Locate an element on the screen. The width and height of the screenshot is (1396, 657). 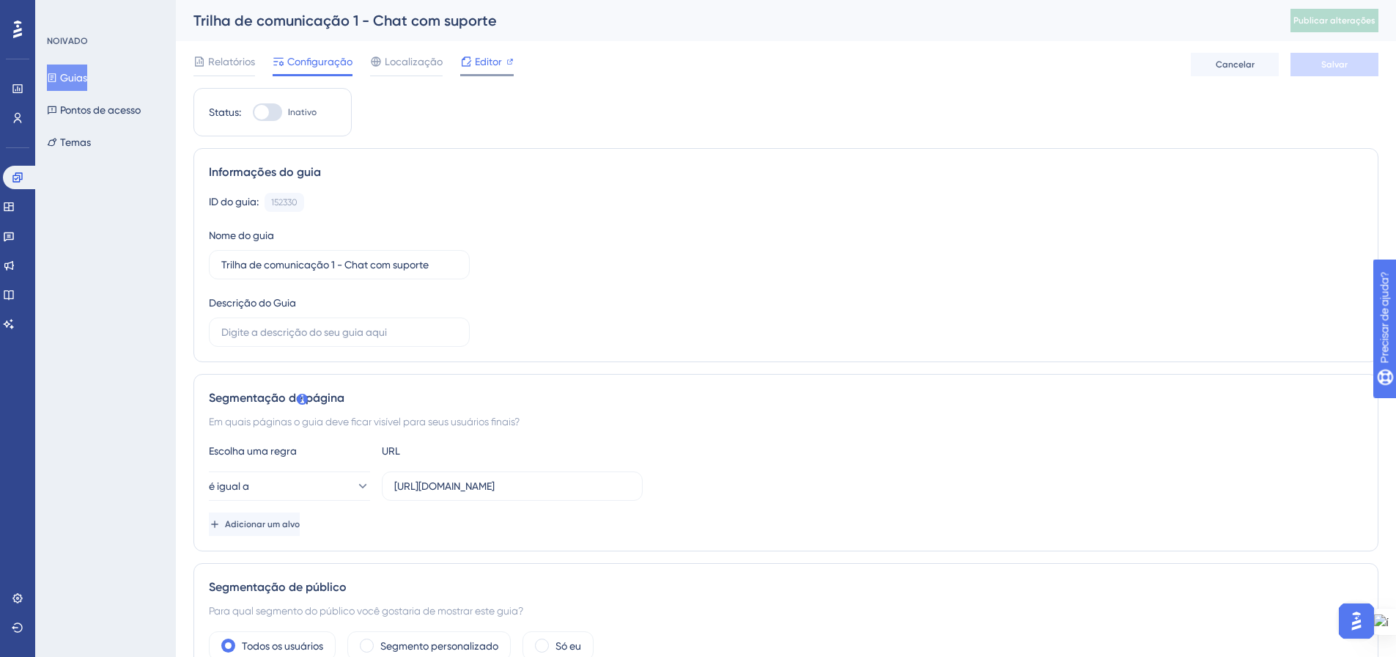
font: Configuração is located at coordinates (320, 62).